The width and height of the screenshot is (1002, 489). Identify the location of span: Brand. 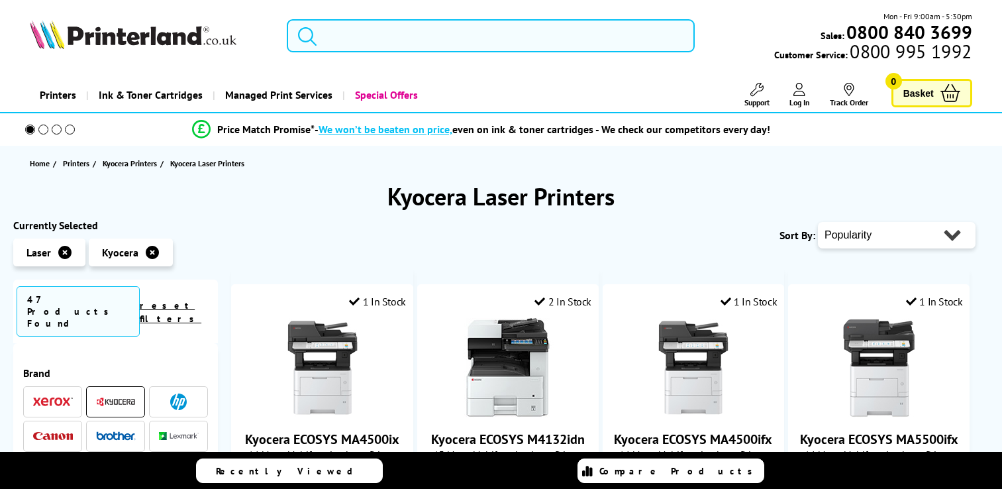
(115, 373).